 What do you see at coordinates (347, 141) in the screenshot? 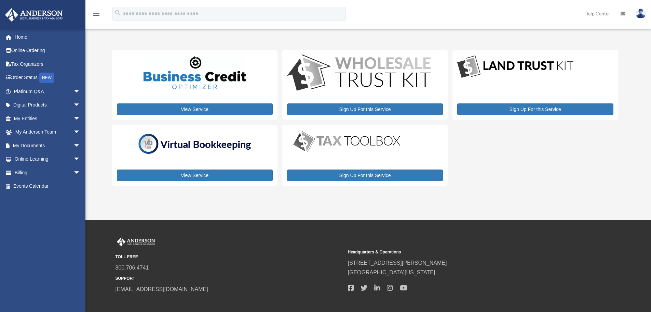
I see `img: taxtoolbox_new-1.webp` at bounding box center [347, 141].